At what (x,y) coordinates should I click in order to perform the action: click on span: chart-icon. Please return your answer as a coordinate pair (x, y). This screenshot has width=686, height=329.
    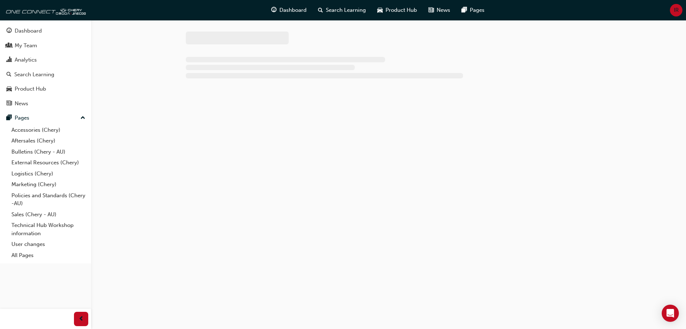
    Looking at the image, I should click on (9, 60).